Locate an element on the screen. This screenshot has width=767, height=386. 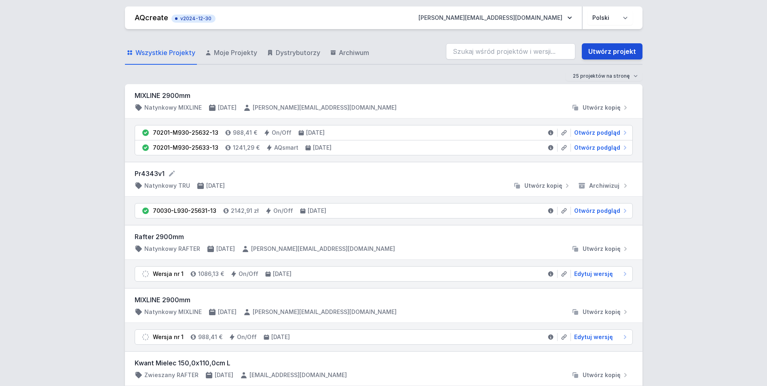
div: 70201-M930-25633-13 is located at coordinates (186, 148).